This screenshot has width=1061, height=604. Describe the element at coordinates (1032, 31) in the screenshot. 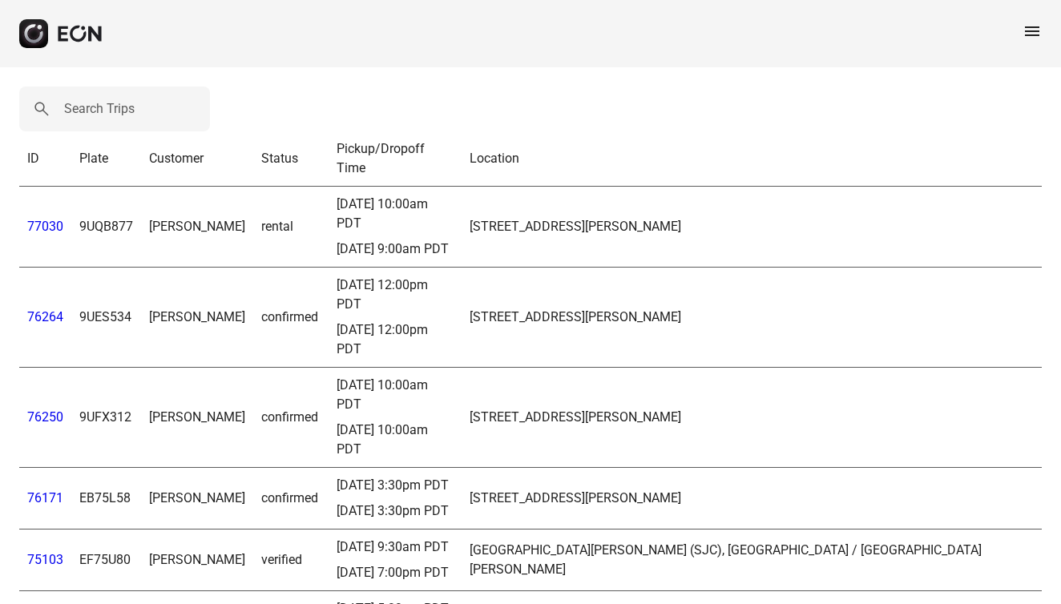

I see `span: menu` at that location.